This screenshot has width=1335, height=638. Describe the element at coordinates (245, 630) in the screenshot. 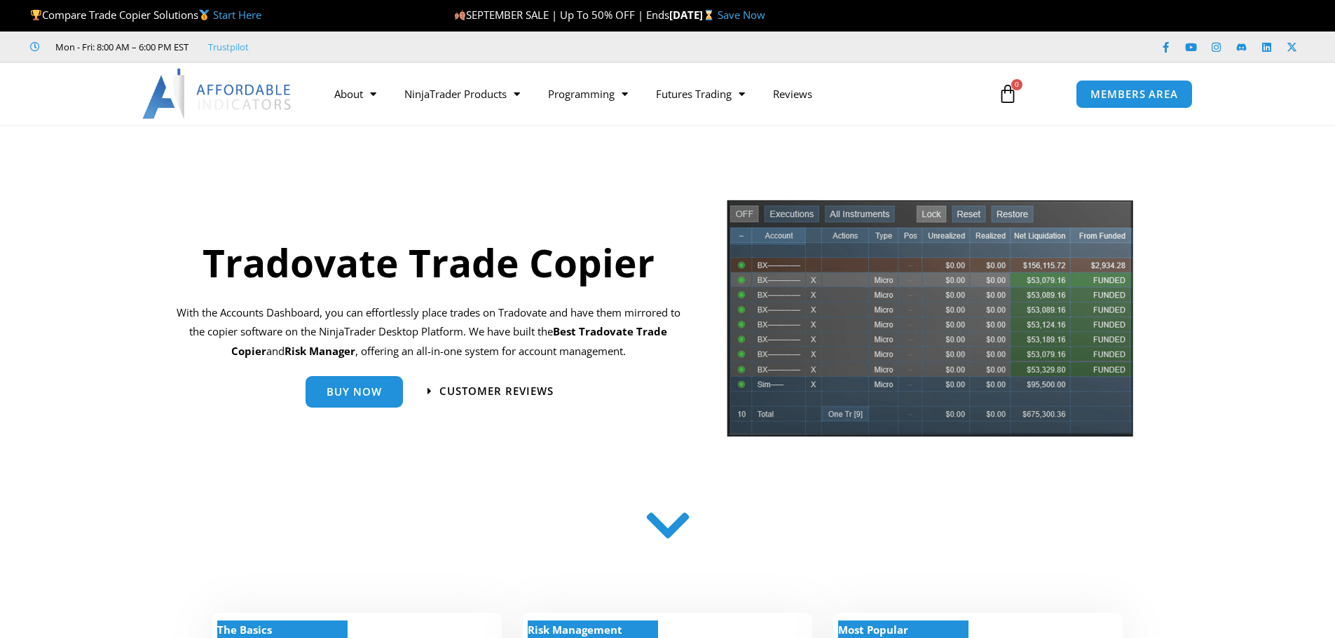

I see `strong: The Basics` at that location.